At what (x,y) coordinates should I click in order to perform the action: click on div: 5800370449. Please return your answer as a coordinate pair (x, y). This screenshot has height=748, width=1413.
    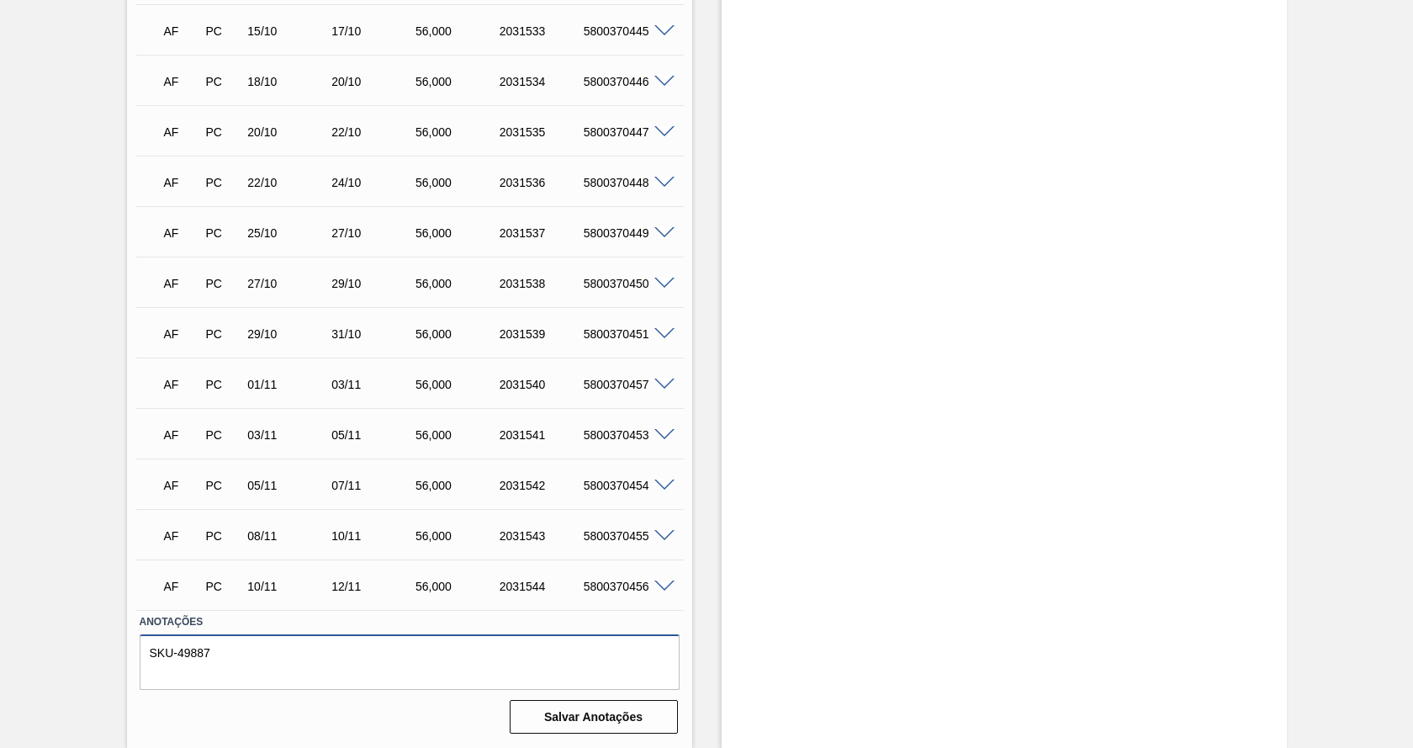
    Looking at the image, I should click on (626, 233).